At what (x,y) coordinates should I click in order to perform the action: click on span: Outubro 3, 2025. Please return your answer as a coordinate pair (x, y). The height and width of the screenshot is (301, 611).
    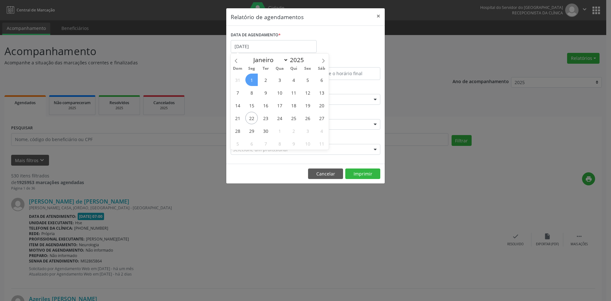
    Looking at the image, I should click on (308, 131).